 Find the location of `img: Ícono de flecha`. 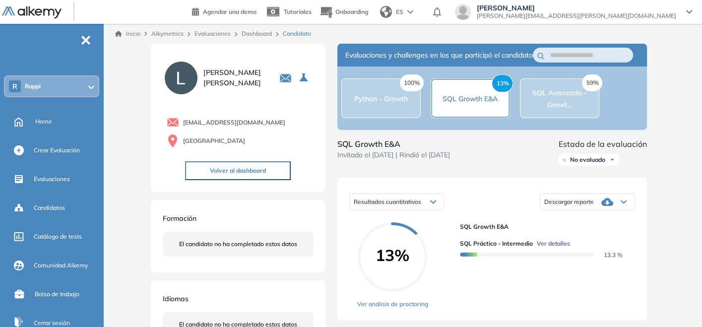

img: Ícono de flecha is located at coordinates (613, 160).